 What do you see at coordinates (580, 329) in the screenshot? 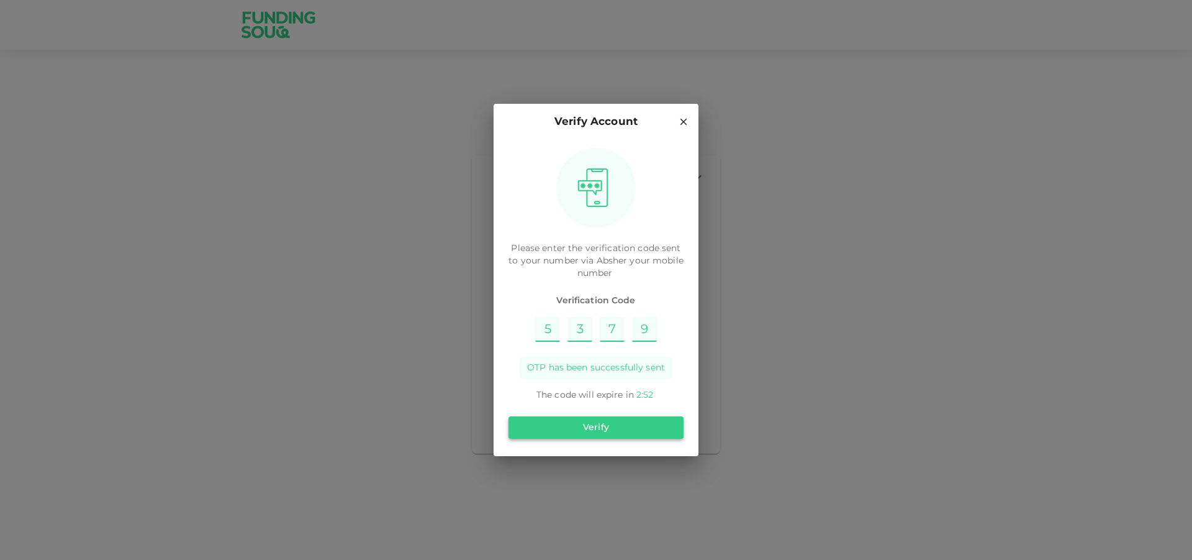
I see `input: Please enter OTP character 2` at bounding box center [580, 329].